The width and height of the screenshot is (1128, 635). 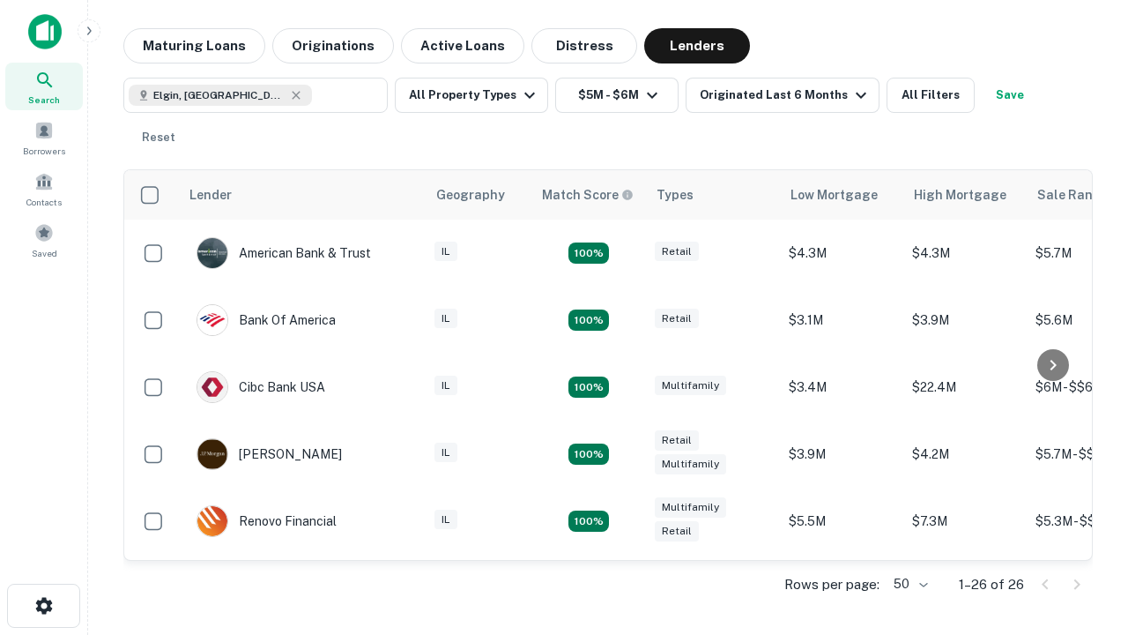 What do you see at coordinates (44, 137) in the screenshot?
I see `a: Borrowers` at bounding box center [44, 137].